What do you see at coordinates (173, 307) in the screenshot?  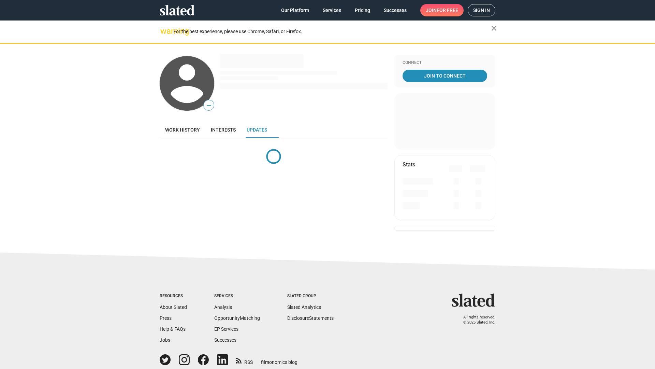 I see `a: About Slated` at bounding box center [173, 307].